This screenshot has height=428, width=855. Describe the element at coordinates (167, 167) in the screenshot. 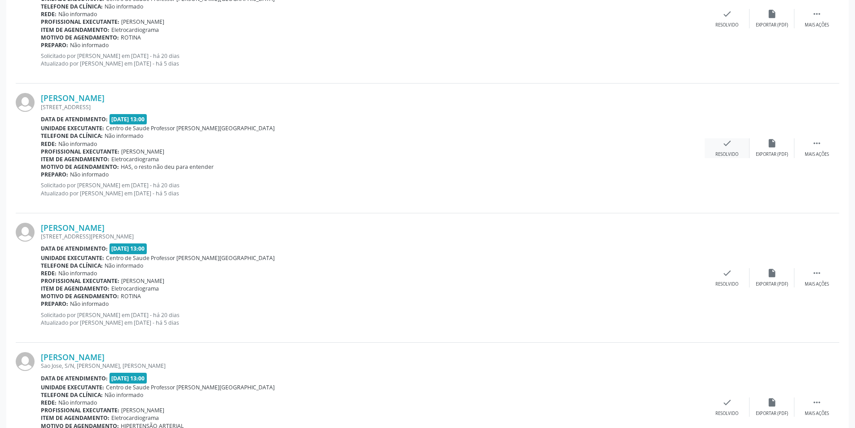

I see `span: HAS, o resto não deu para entender` at that location.